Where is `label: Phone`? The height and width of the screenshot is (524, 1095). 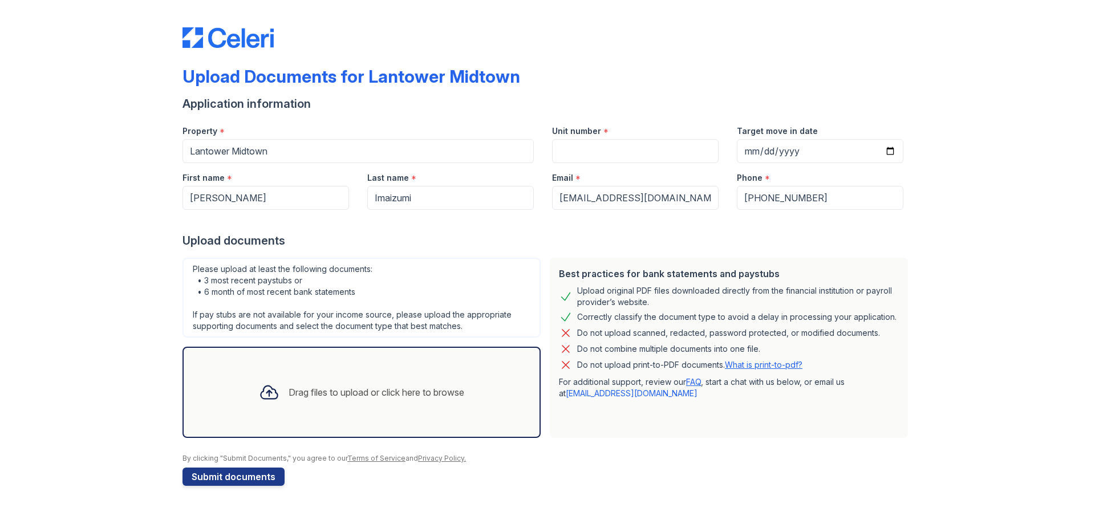
label: Phone is located at coordinates (750, 178).